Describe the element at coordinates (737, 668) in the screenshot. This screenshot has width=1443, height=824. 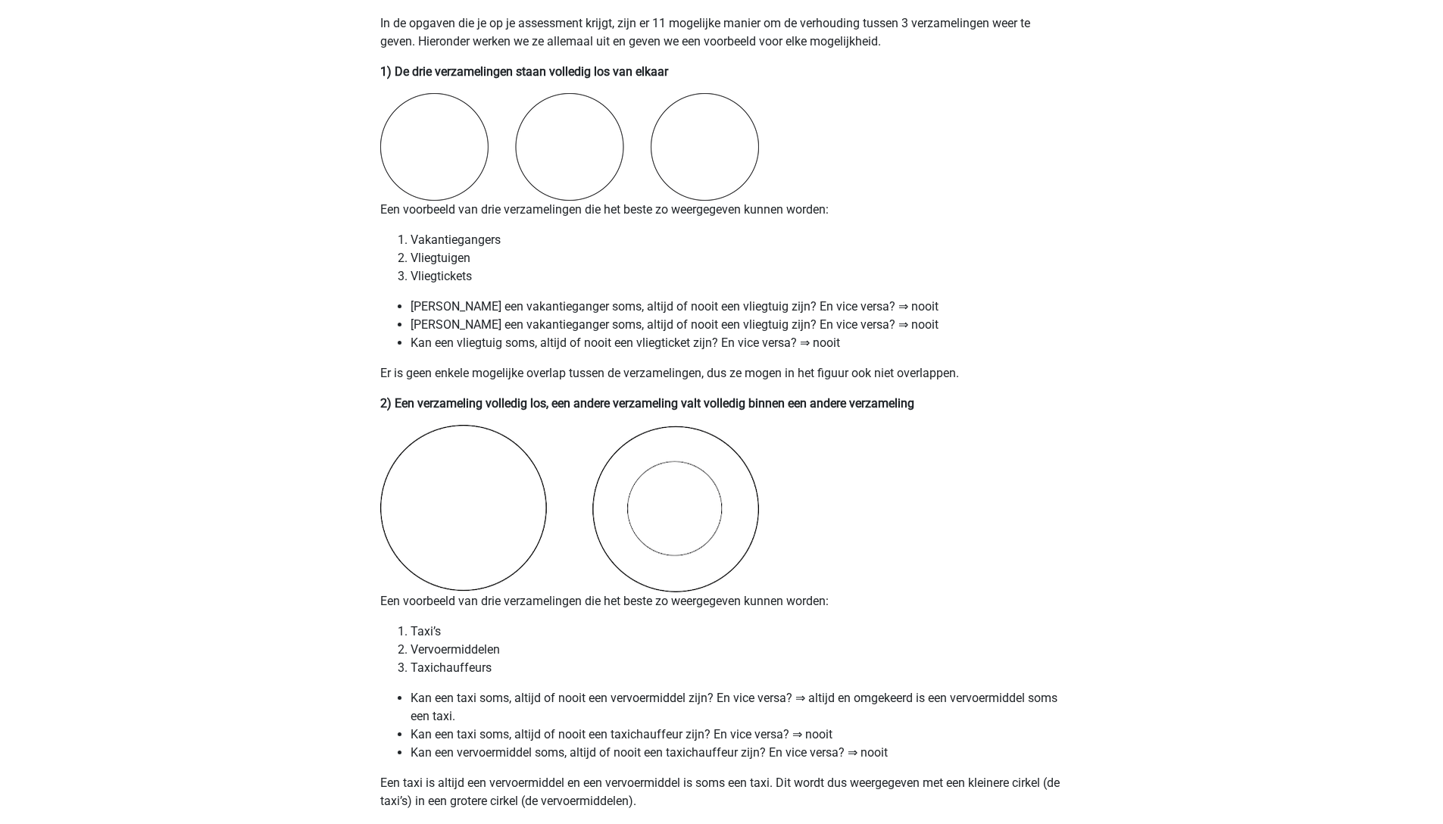
I see `li: Taxichauffeurs` at that location.